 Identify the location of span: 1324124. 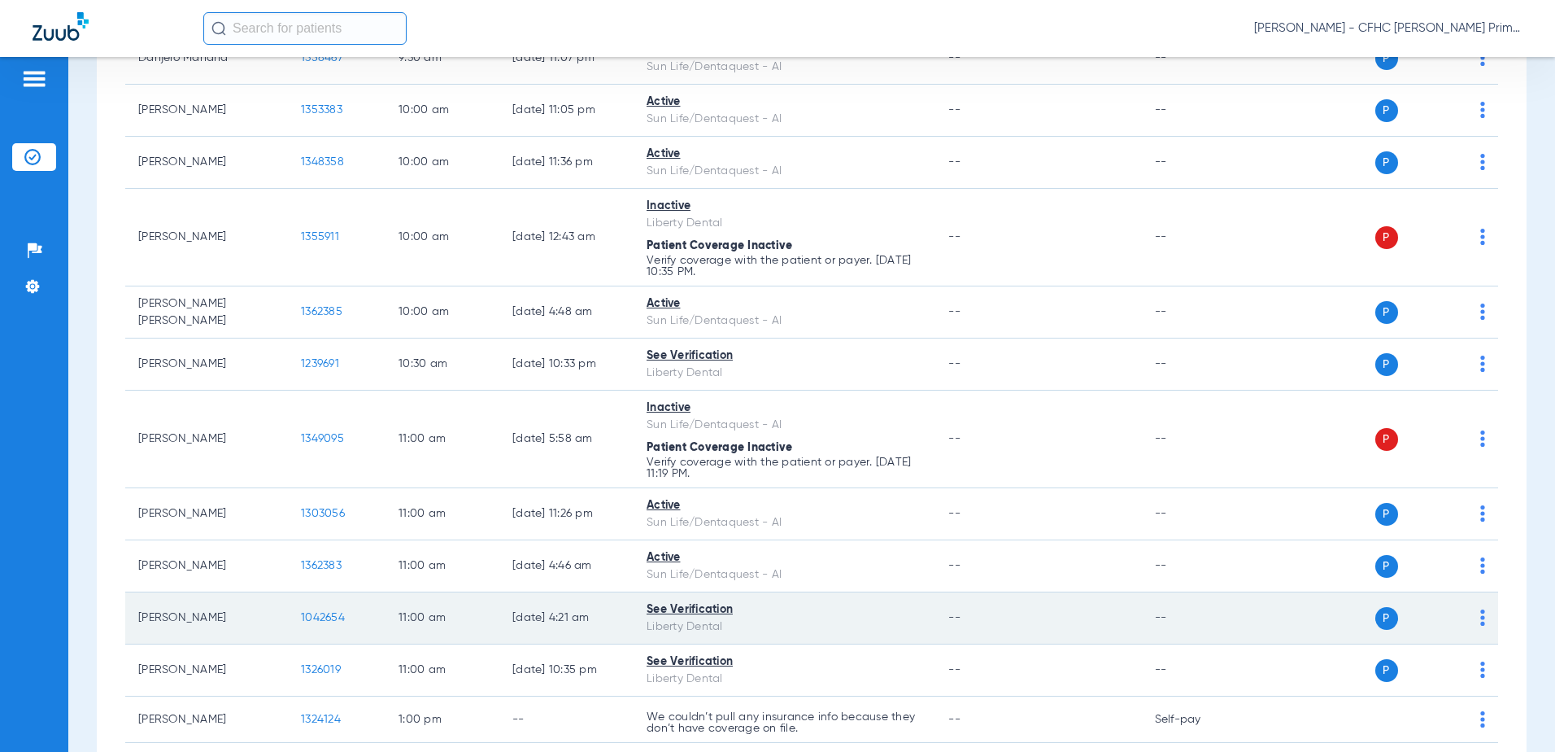
(321, 719).